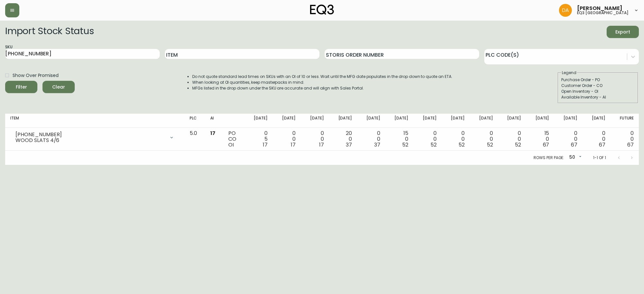  I want to click on span: Clear, so click(59, 87).